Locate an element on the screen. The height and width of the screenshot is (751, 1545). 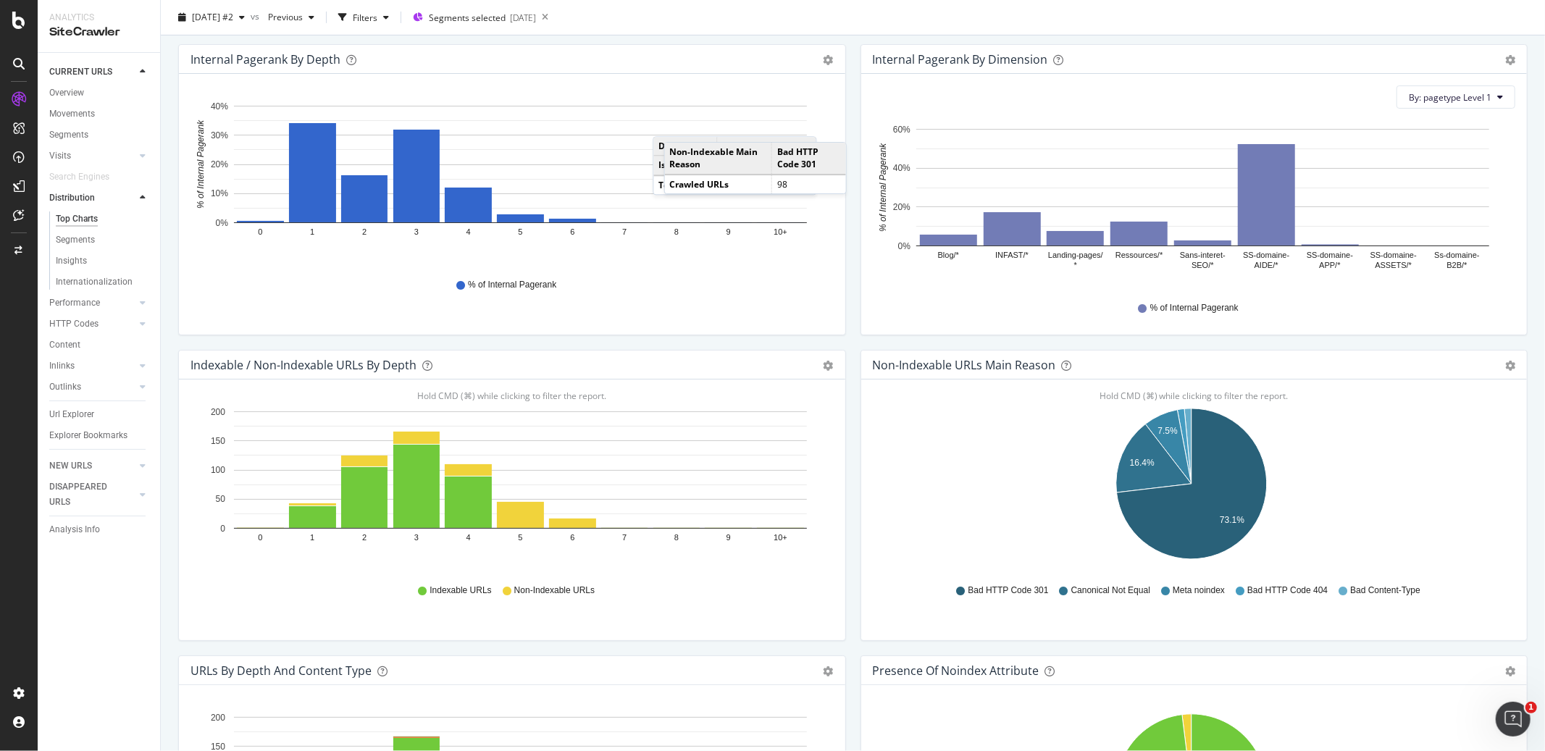
a: Visits is located at coordinates (92, 156).